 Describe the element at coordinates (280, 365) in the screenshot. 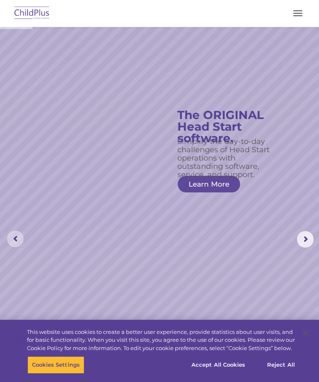

I see `button: Reject All` at that location.